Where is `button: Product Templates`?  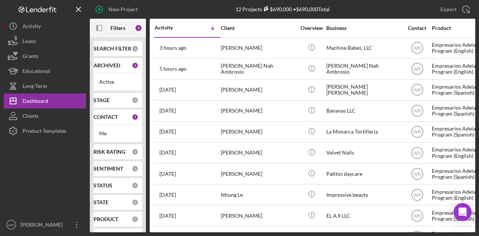 button: Product Templates is located at coordinates (45, 131).